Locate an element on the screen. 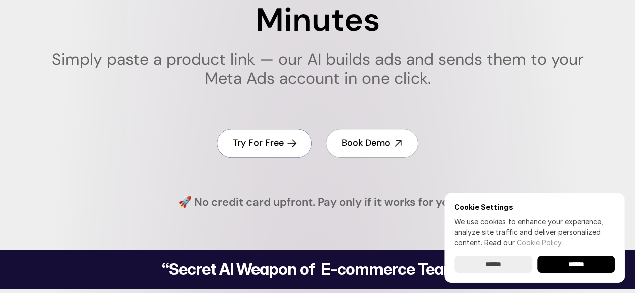 The height and width of the screenshot is (293, 635). p: We use cookies to enhance your experience, analyze site traffic and deliver personalized content. is located at coordinates (534, 232).